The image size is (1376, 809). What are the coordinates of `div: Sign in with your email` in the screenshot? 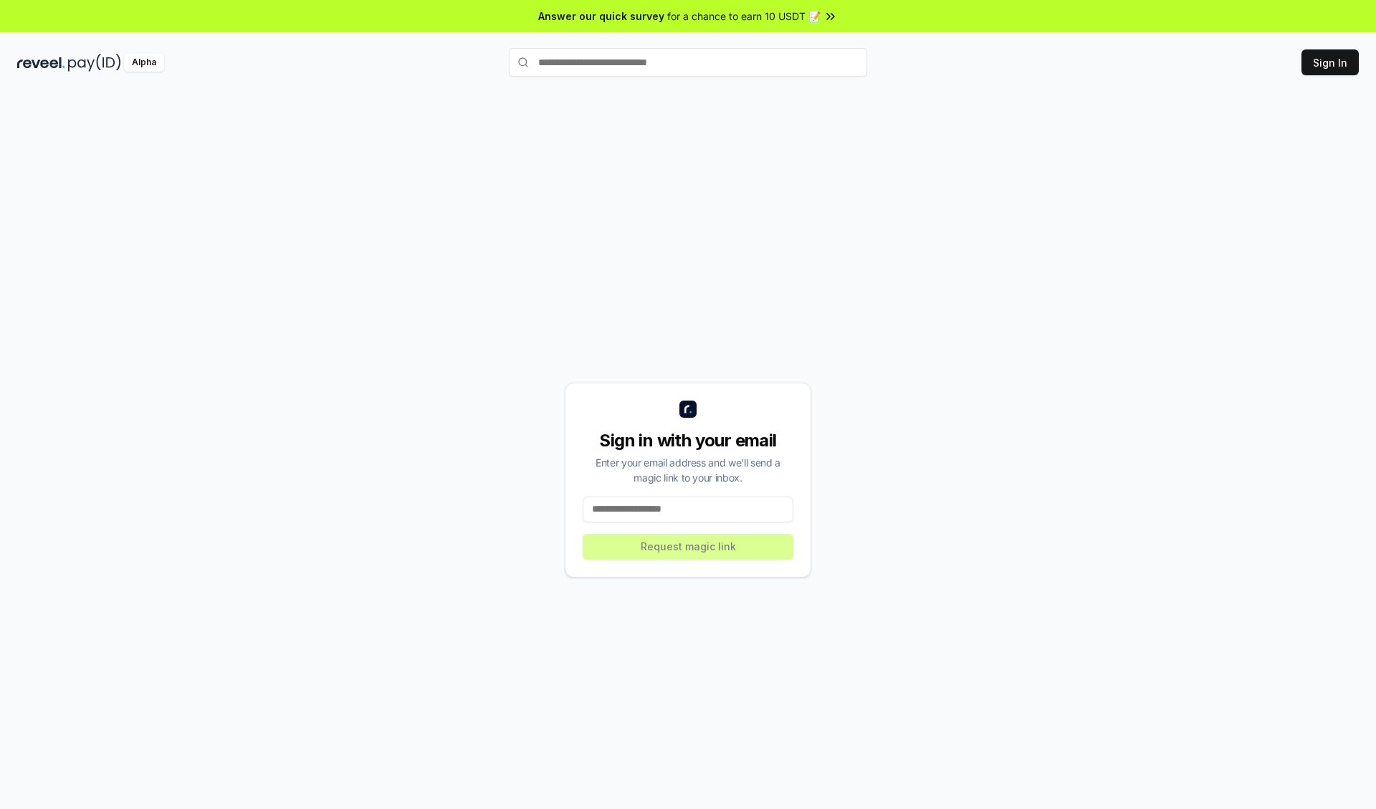 It's located at (688, 441).